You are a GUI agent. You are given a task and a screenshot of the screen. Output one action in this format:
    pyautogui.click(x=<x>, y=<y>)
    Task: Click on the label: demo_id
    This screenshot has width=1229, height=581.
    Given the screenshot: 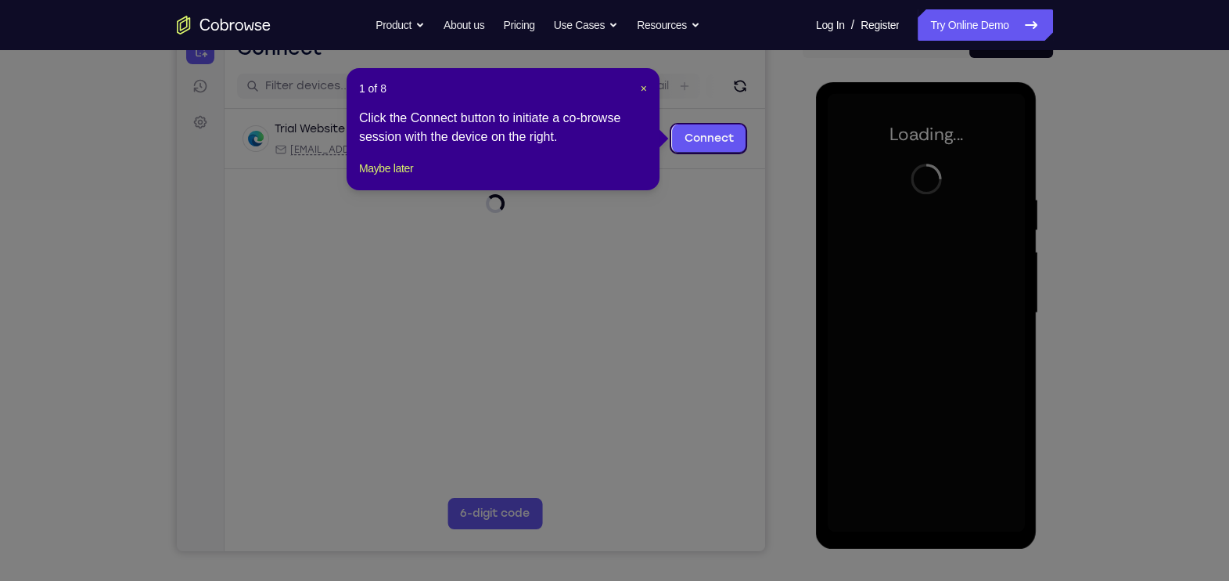 What is the action you would take?
    pyautogui.click(x=335, y=59)
    